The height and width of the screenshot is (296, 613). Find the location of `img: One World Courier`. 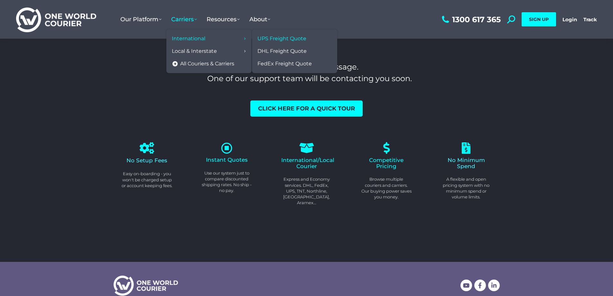

img: One World Courier is located at coordinates (56, 19).